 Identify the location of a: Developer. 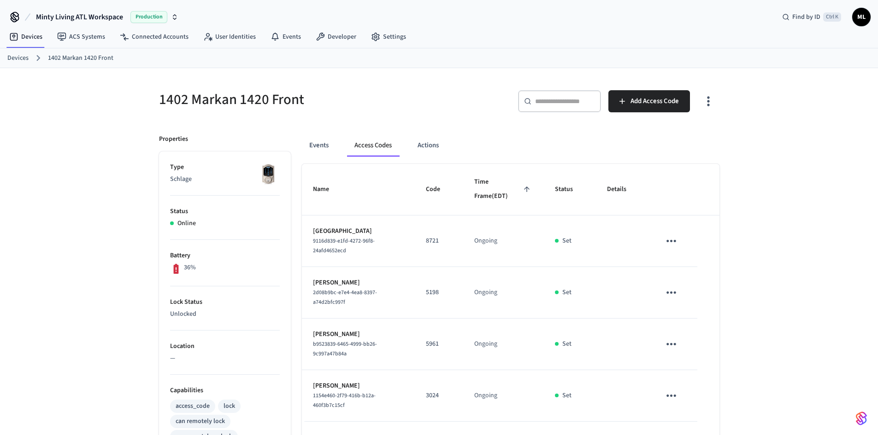
(336, 37).